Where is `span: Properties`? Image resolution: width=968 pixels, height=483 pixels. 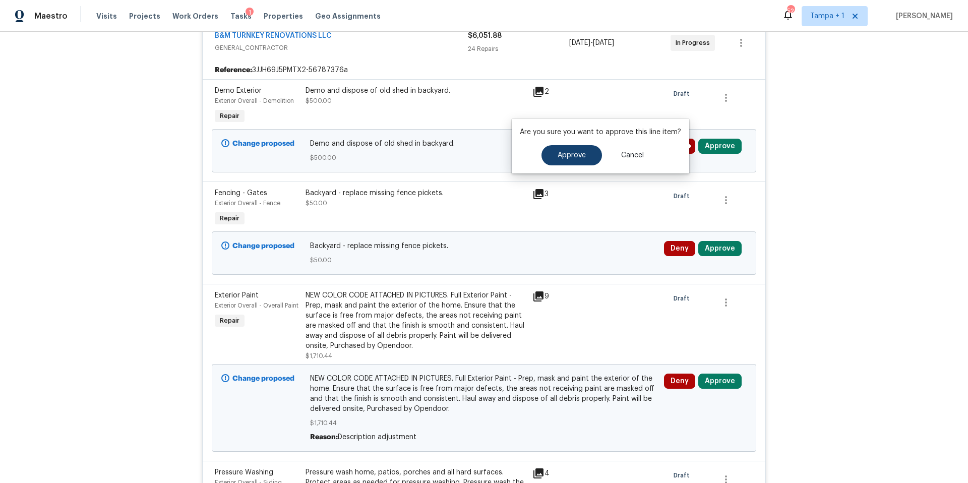 span: Properties is located at coordinates (283, 16).